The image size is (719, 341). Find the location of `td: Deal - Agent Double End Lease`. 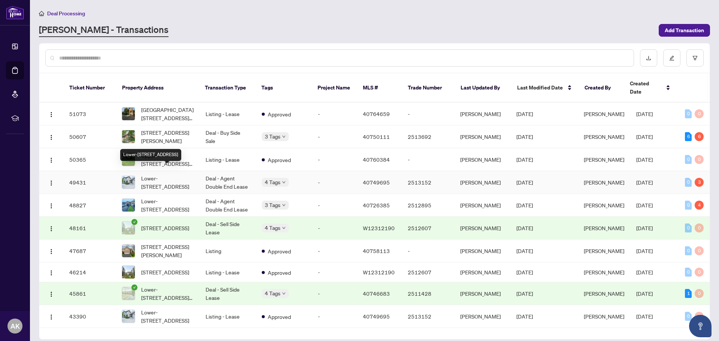

td: Deal - Agent Double End Lease is located at coordinates (228, 205).